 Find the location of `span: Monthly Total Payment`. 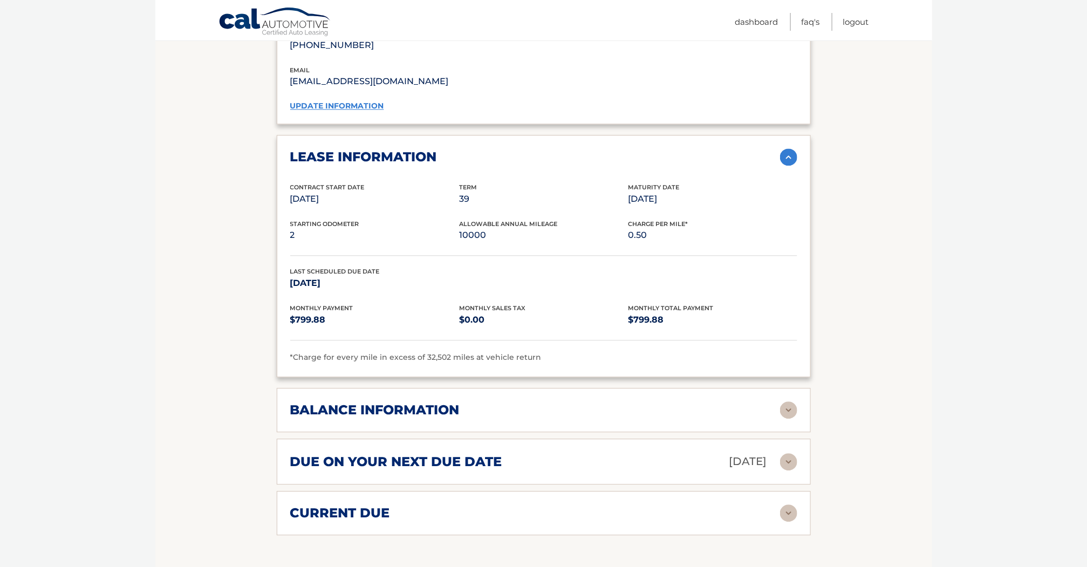

span: Monthly Total Payment is located at coordinates (670, 308).